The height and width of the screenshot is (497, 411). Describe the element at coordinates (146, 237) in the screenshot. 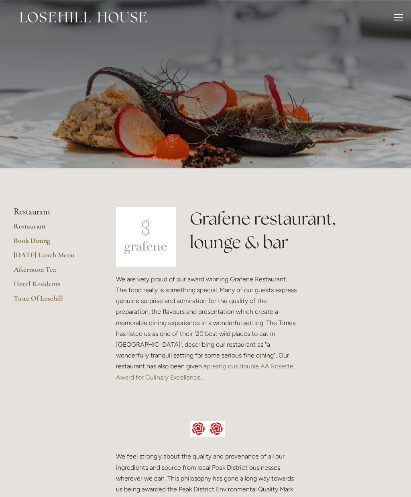

I see `img: grafene.jpg` at that location.